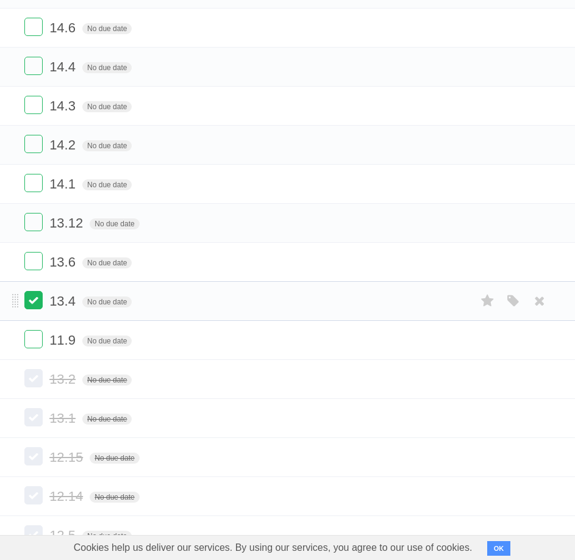 Image resolution: width=575 pixels, height=560 pixels. Describe the element at coordinates (64, 105) in the screenshot. I see `span: 14.3` at that location.